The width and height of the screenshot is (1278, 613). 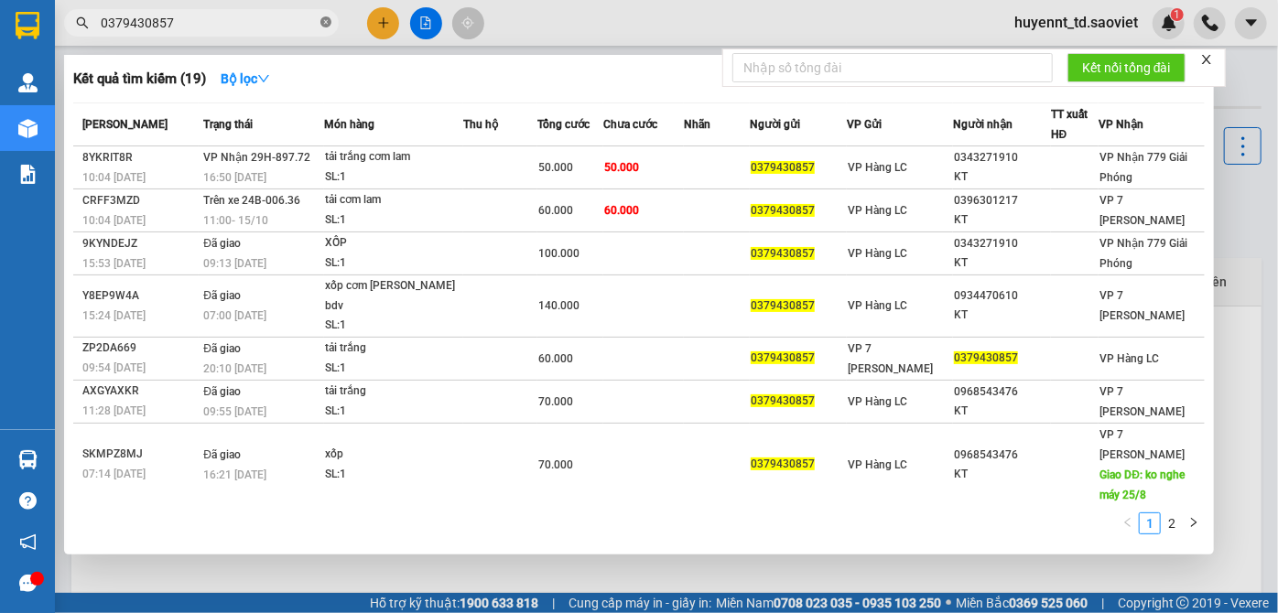 I want to click on span: close, so click(x=1206, y=59).